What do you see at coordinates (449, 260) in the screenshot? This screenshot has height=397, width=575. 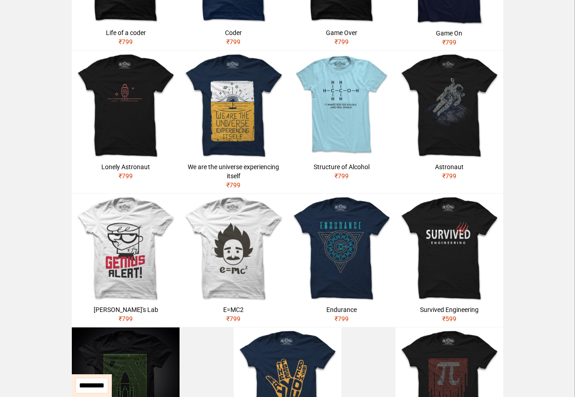 I see `a: Survived Engineering₹599` at bounding box center [449, 260].